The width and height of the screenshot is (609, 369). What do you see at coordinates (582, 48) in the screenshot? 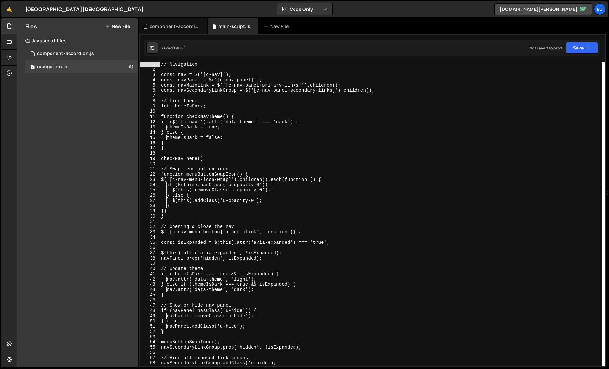
I see `button: Save` at bounding box center [582, 48].